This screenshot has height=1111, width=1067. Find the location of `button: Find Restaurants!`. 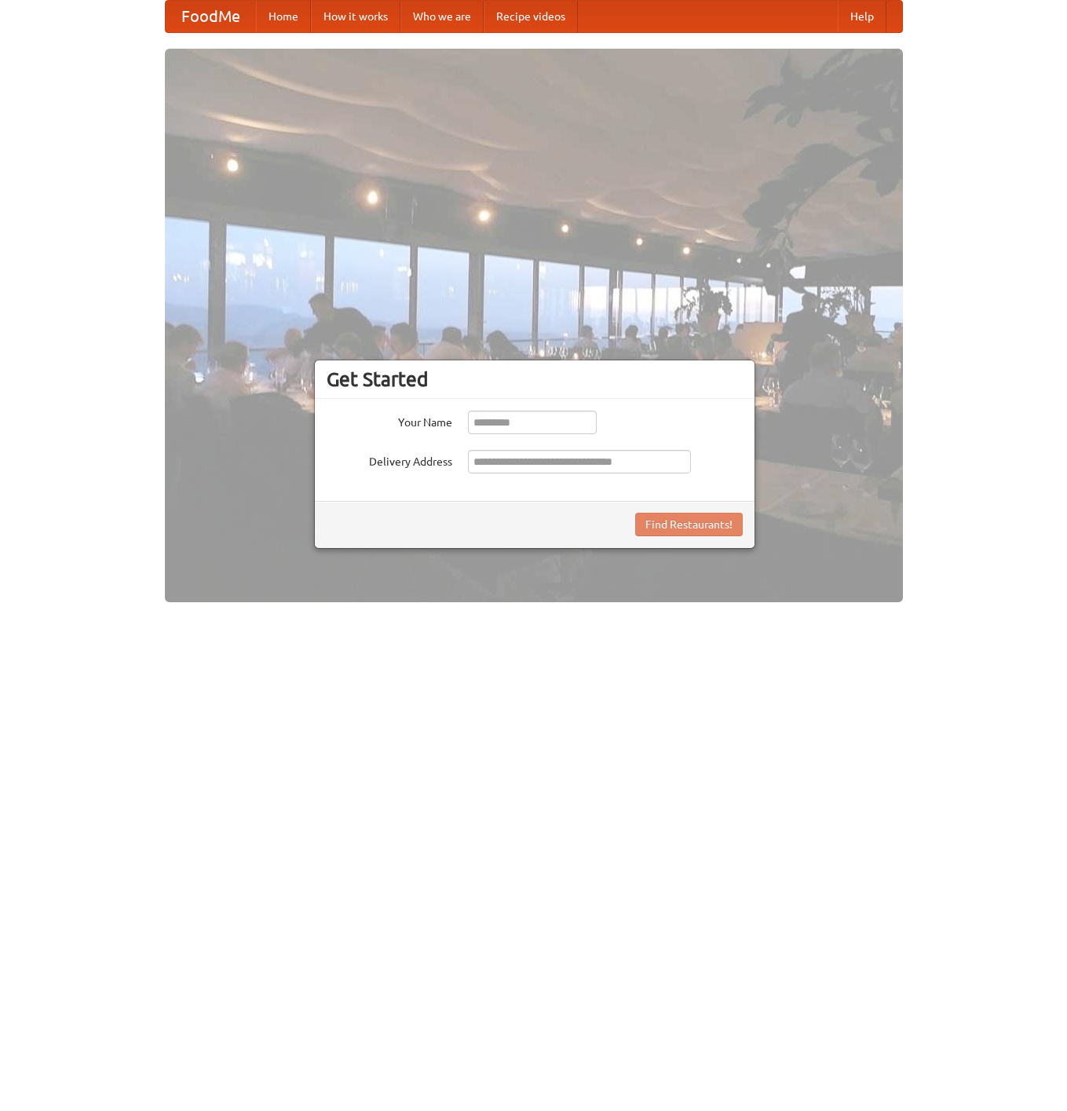

button: Find Restaurants! is located at coordinates (688, 524).